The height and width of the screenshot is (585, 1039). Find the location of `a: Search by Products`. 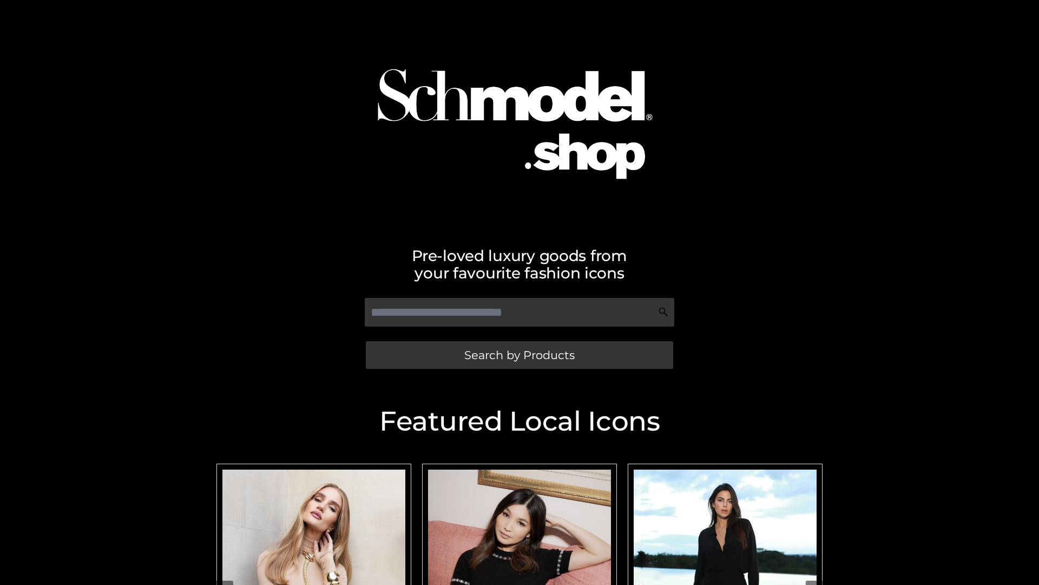

a: Search by Products is located at coordinates (520, 355).